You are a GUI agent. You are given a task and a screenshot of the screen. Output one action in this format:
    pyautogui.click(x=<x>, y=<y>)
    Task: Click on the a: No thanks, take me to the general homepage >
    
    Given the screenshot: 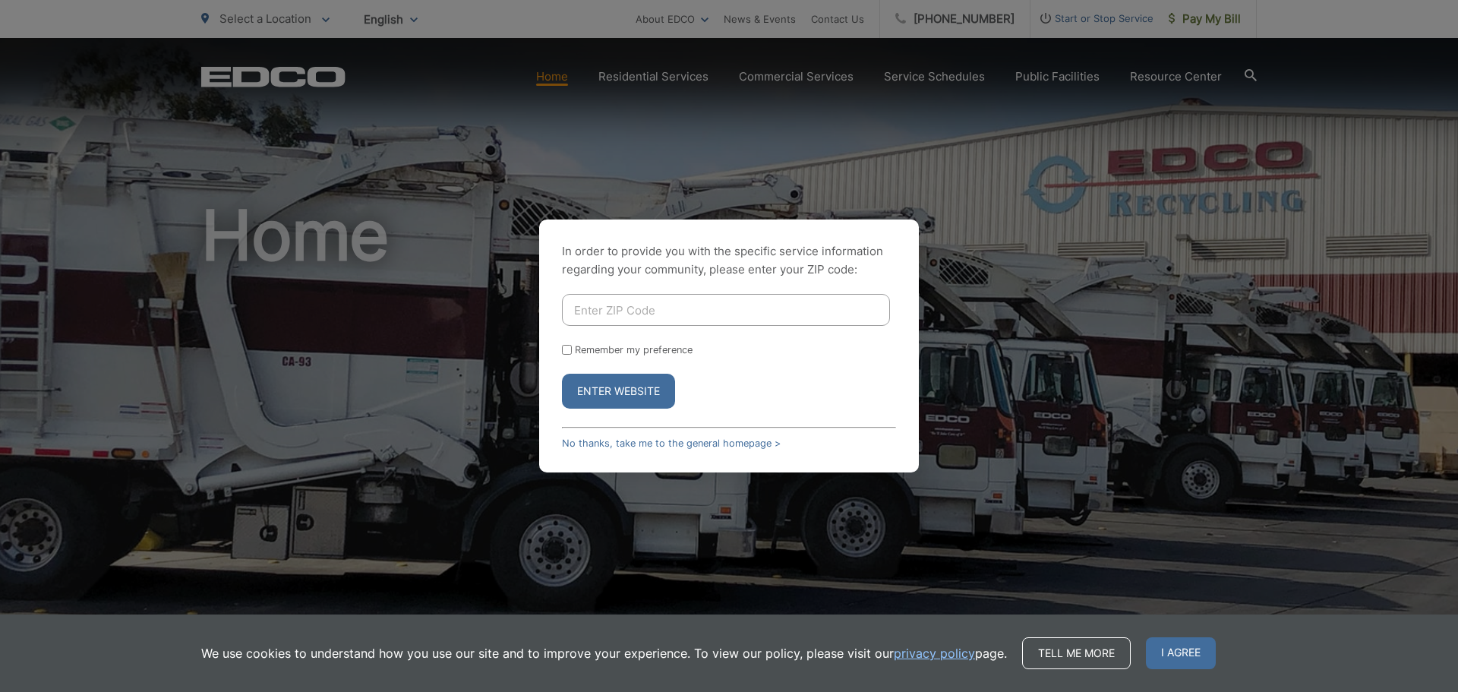 What is the action you would take?
    pyautogui.click(x=671, y=443)
    